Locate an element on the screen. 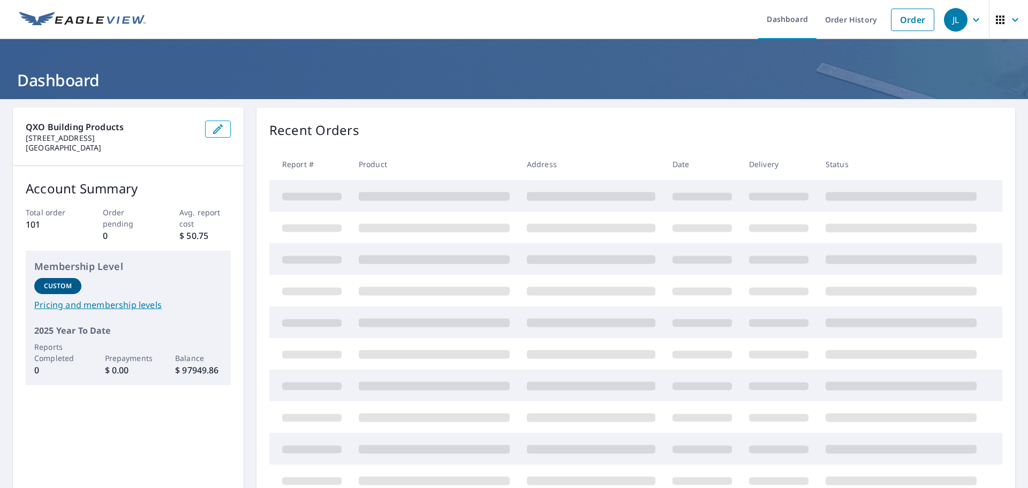  p: $ 50.75 is located at coordinates (205, 236).